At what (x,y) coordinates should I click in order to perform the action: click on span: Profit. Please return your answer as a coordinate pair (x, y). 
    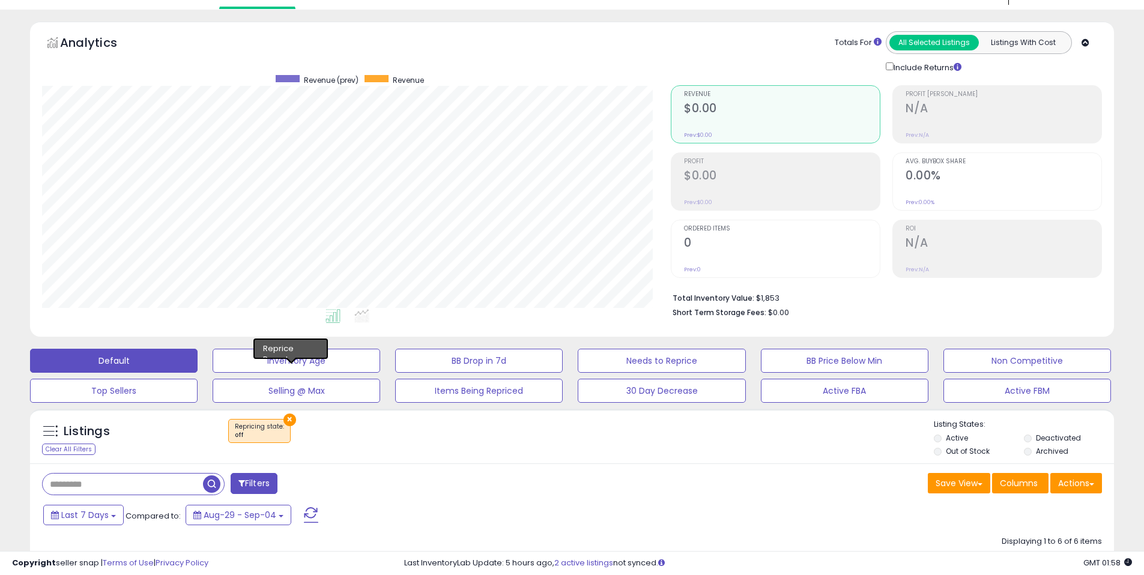
    Looking at the image, I should click on (782, 162).